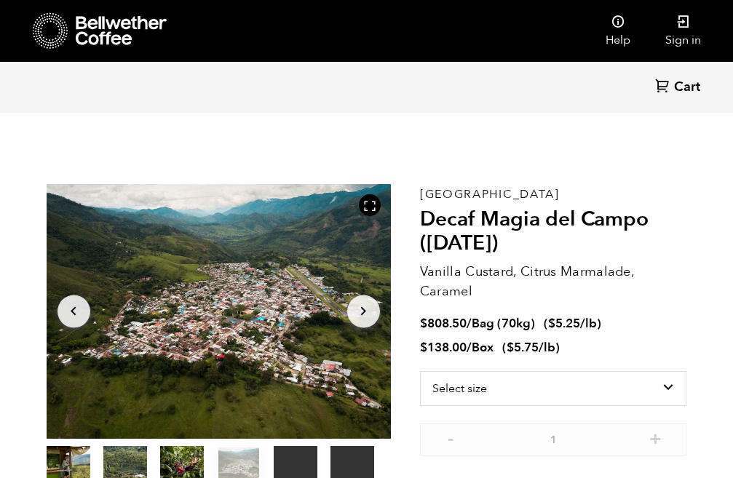 The image size is (733, 478). Describe the element at coordinates (522, 347) in the screenshot. I see `bdi: 5.75` at that location.